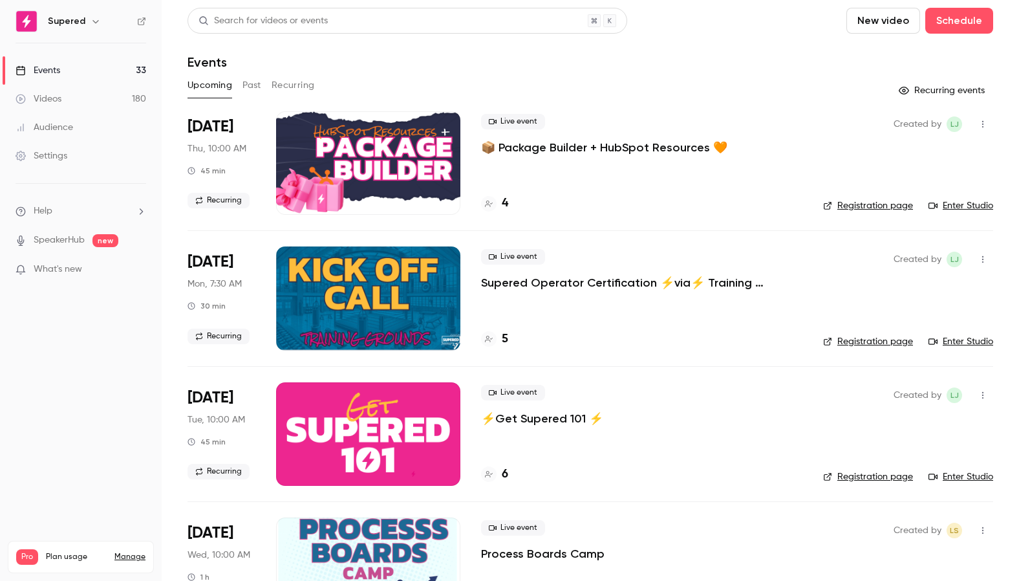 The height and width of the screenshot is (581, 1019). What do you see at coordinates (221, 298) in the screenshot?
I see `div: Sep 29 Mon, 9:30 AM (America/New York)` at bounding box center [221, 298].